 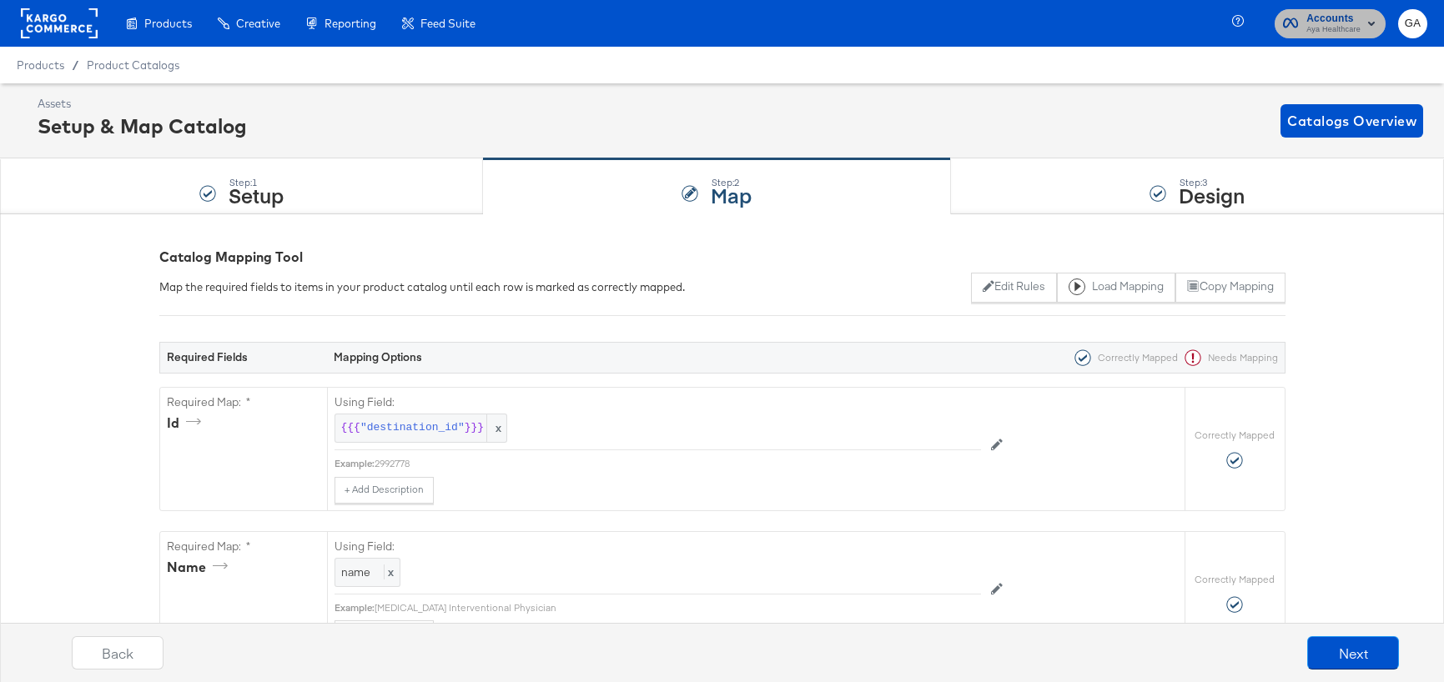 What do you see at coordinates (142, 103) in the screenshot?
I see `div: Assets` at bounding box center [142, 103].